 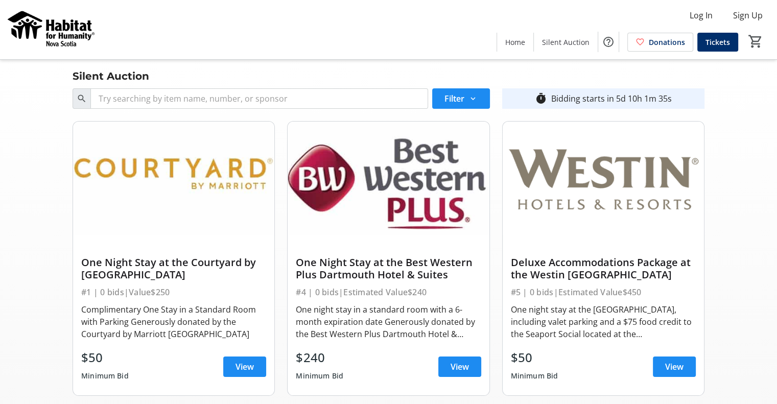 I want to click on span: Tickets, so click(x=718, y=42).